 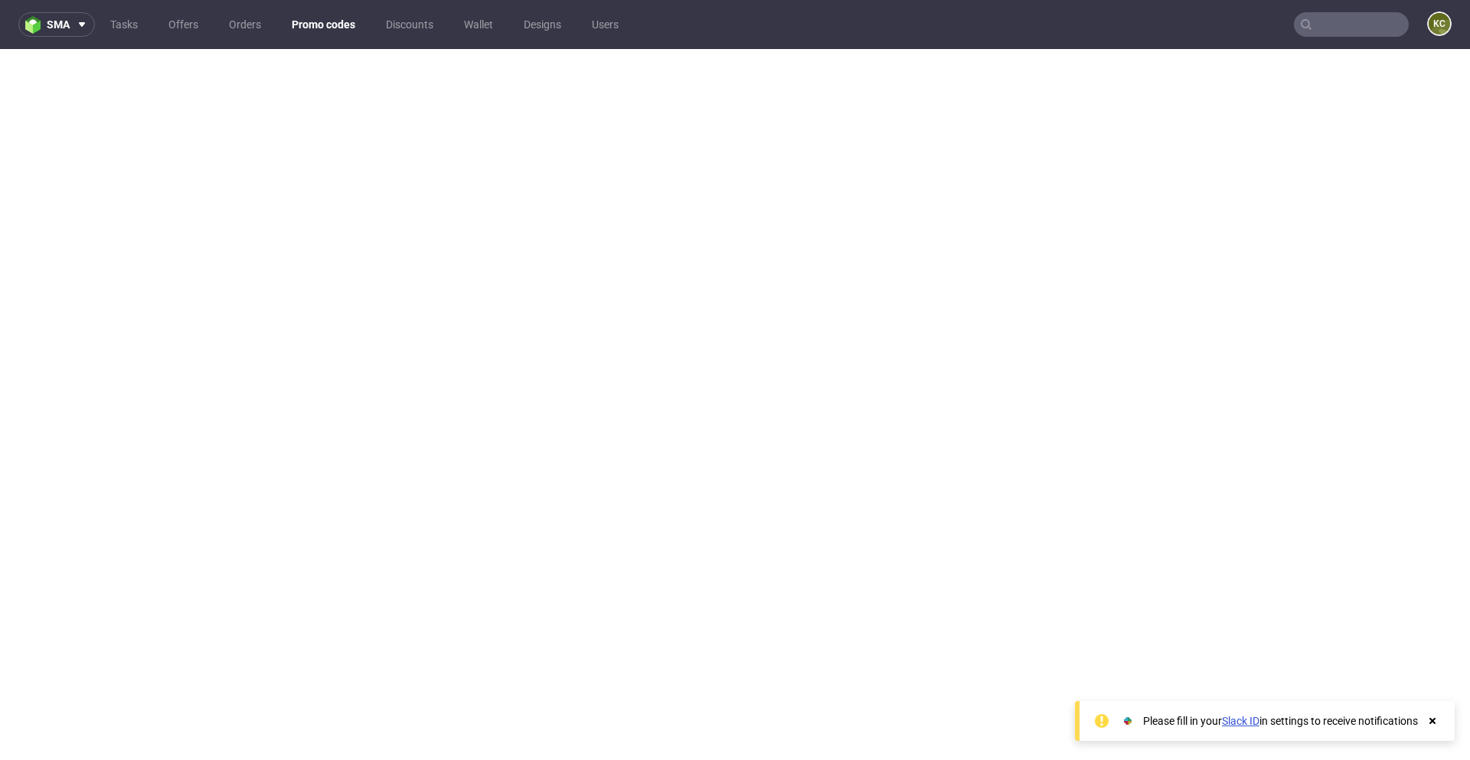 I want to click on a: Tasks, so click(x=124, y=25).